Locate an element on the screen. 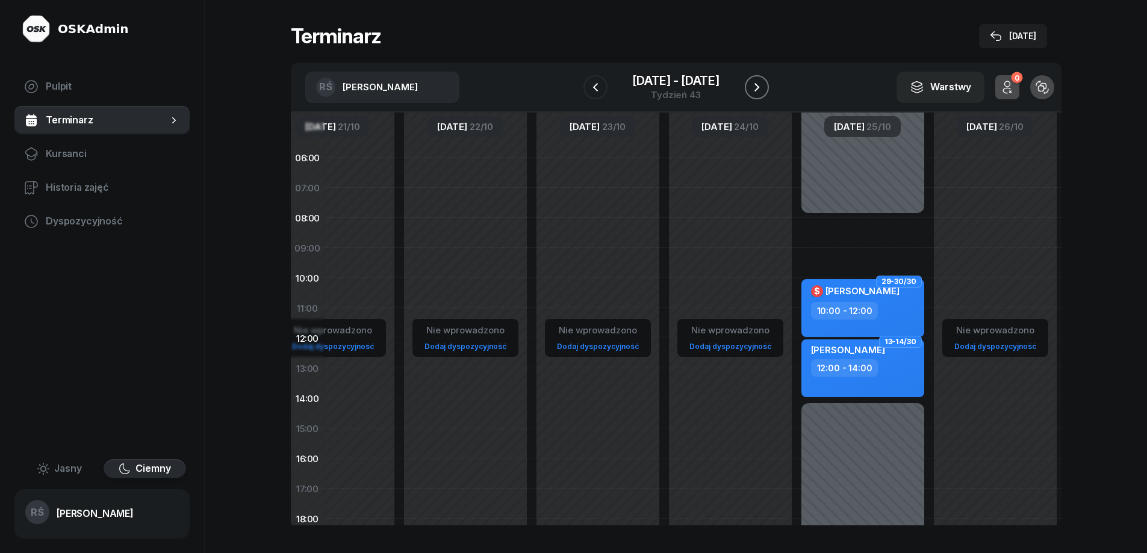 This screenshot has width=1147, height=553. a: Pulpit is located at coordinates (102, 87).